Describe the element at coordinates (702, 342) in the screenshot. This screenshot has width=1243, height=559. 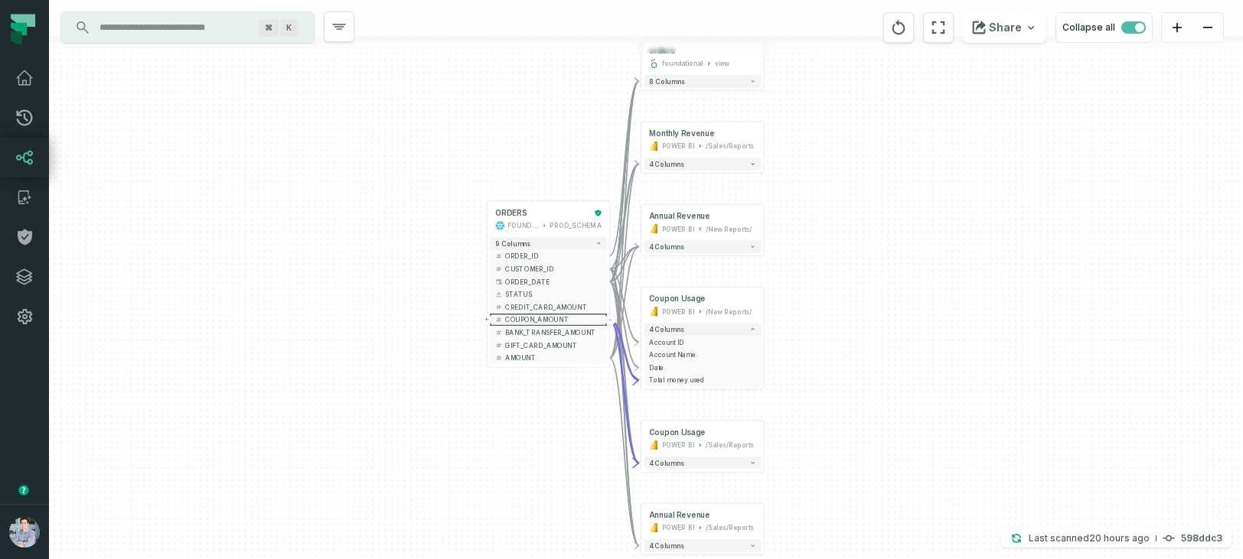
I see `button: Account ID` at that location.